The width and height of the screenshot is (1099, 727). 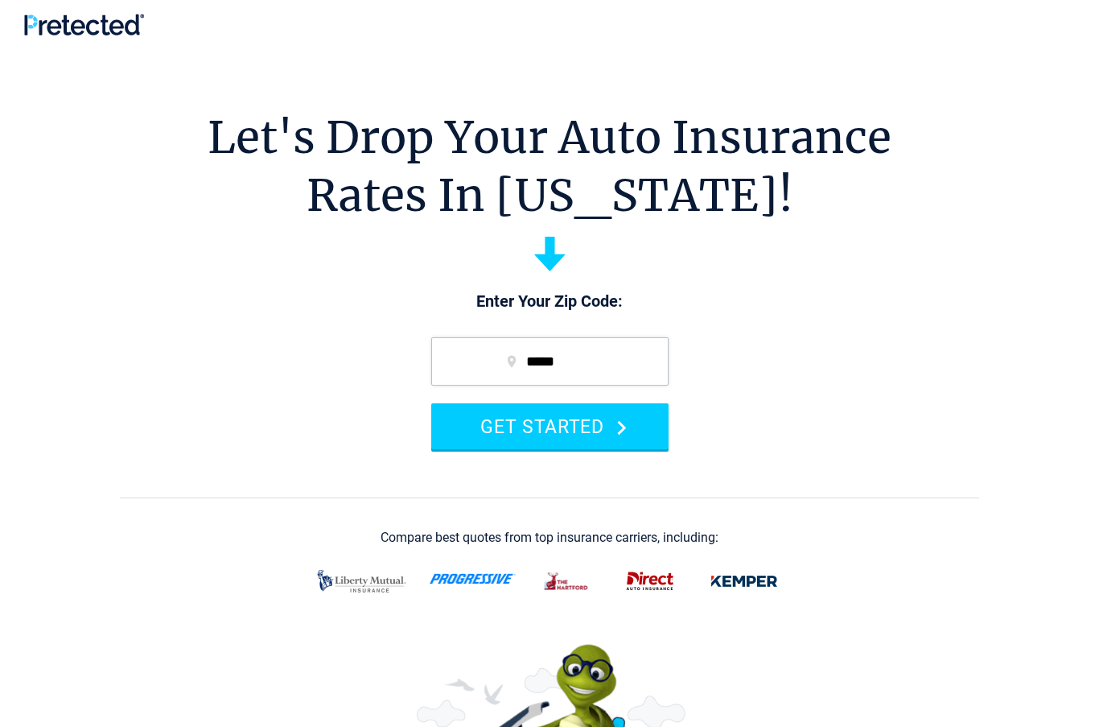 I want to click on img: progressive, so click(x=472, y=579).